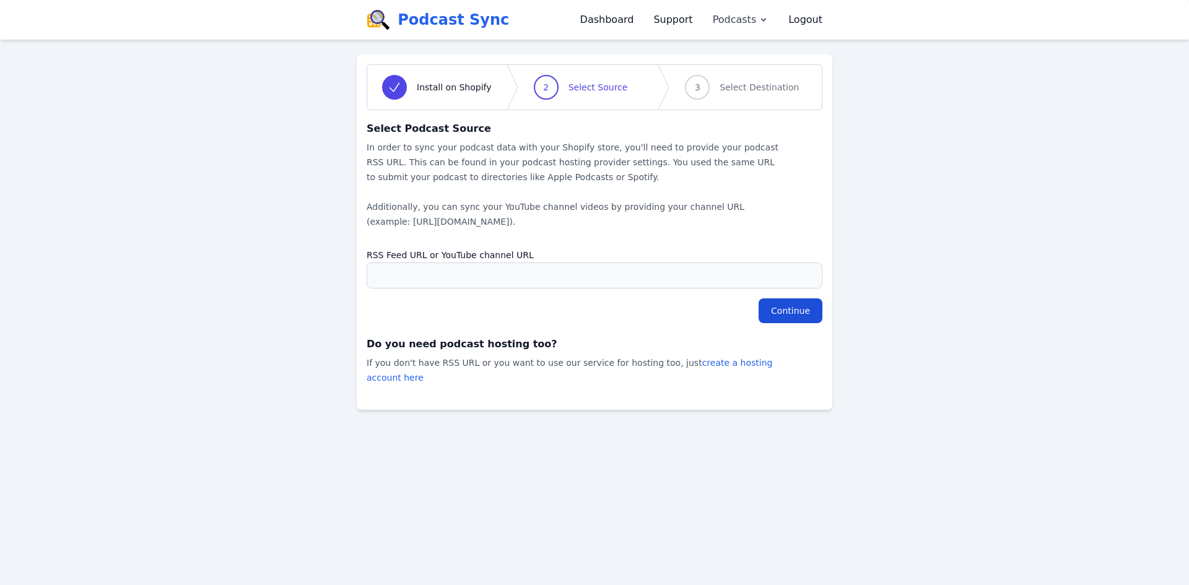  I want to click on img: logo-d6353d82961d4b277a996a0a8fdf87ac71be1fddf08234e77692563490a7b2fc.svg, so click(378, 20).